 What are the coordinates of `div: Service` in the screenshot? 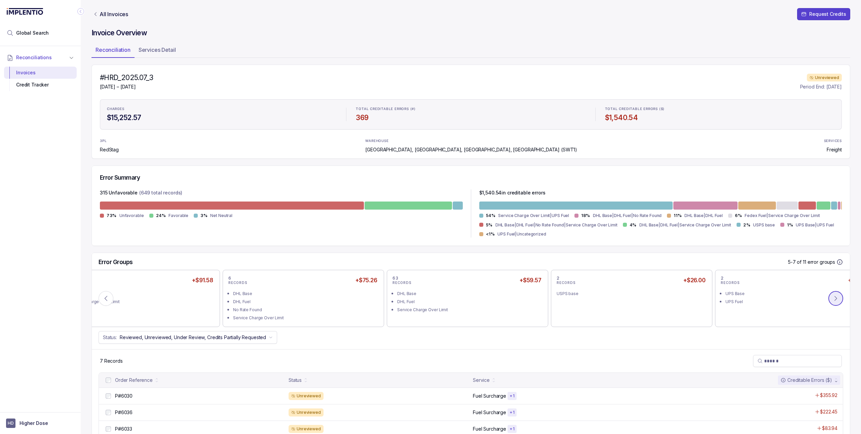 It's located at (481, 380).